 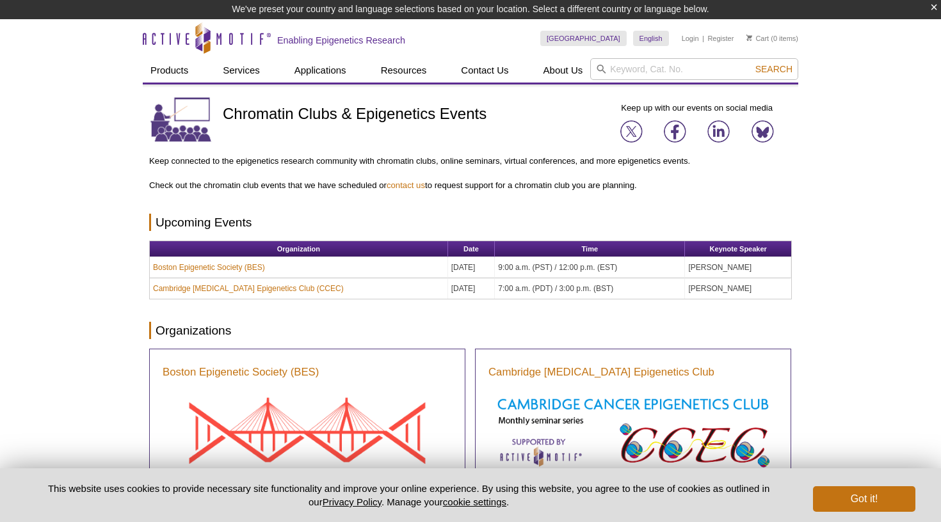 What do you see at coordinates (749, 38) in the screenshot?
I see `img: Your Cart` at bounding box center [749, 38].